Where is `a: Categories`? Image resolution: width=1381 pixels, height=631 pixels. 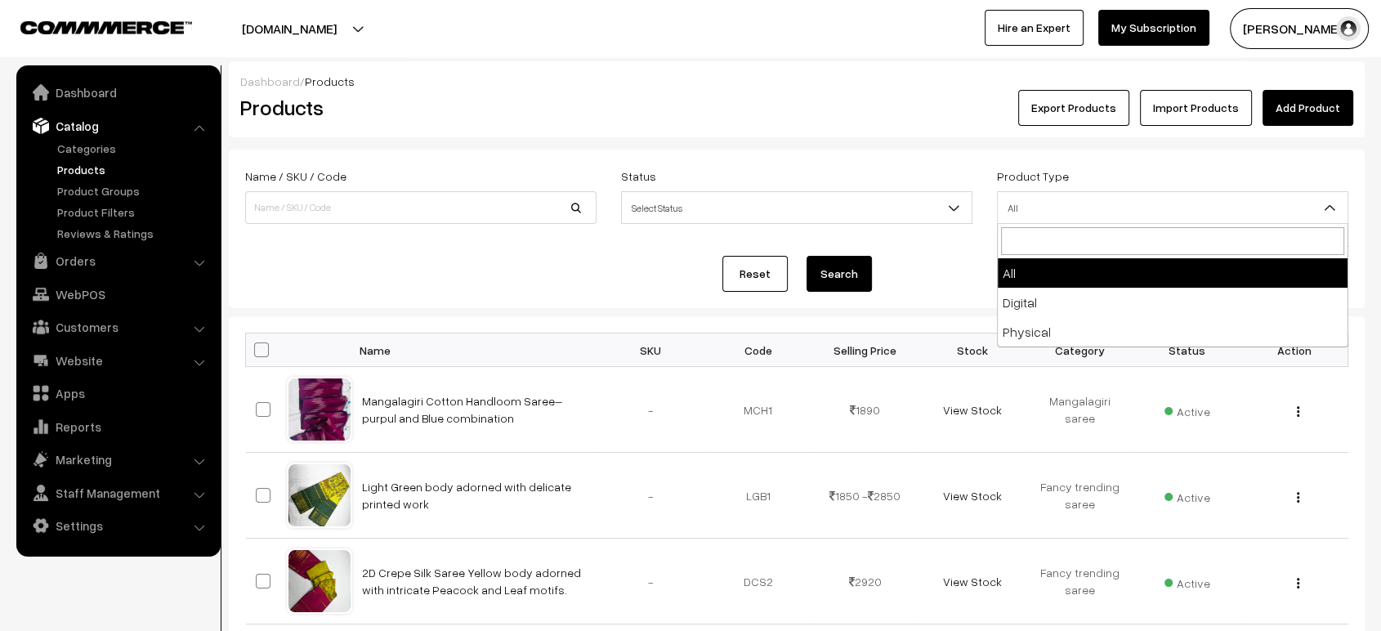 a: Categories is located at coordinates (134, 148).